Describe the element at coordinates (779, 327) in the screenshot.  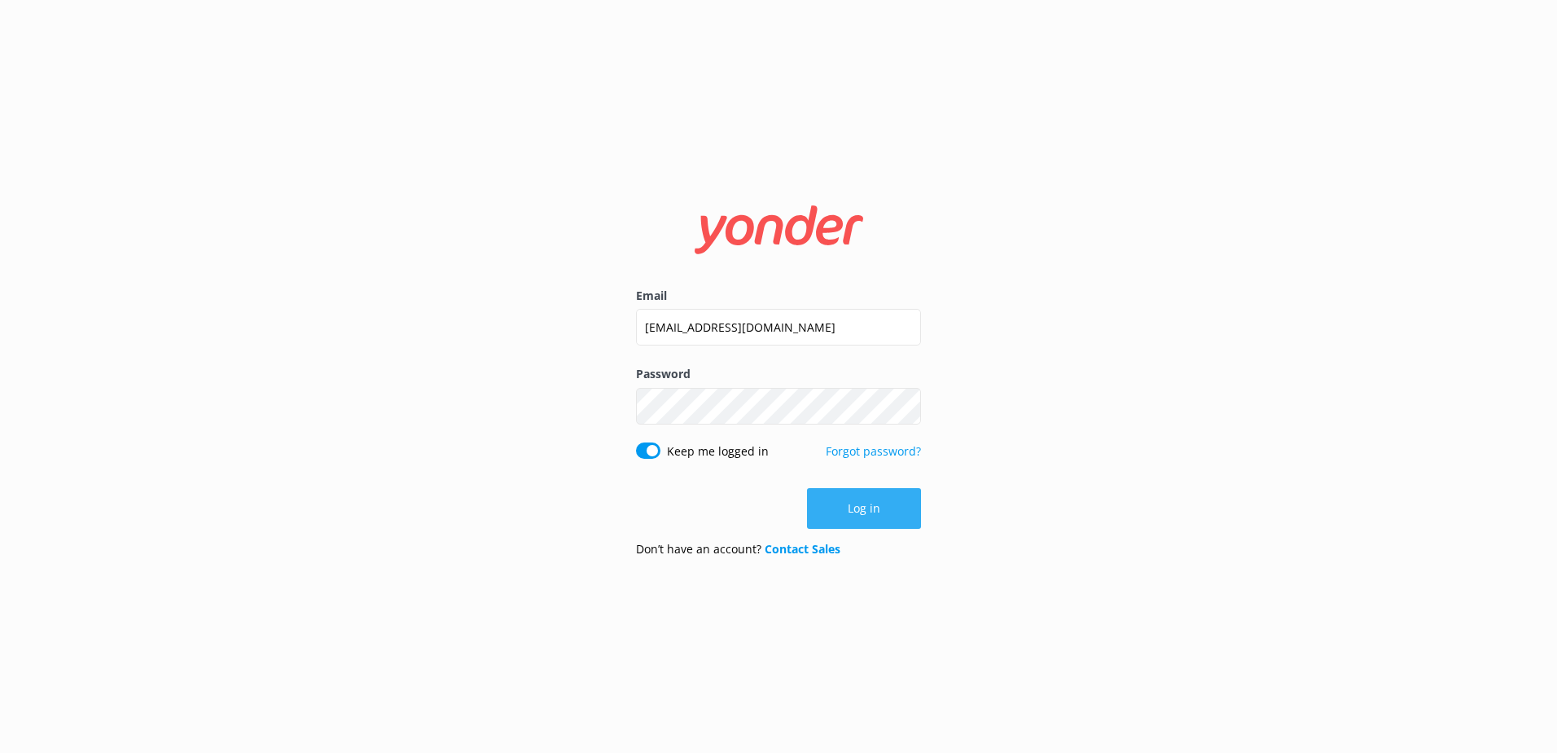
I see `input: user@emailaddress.com` at that location.